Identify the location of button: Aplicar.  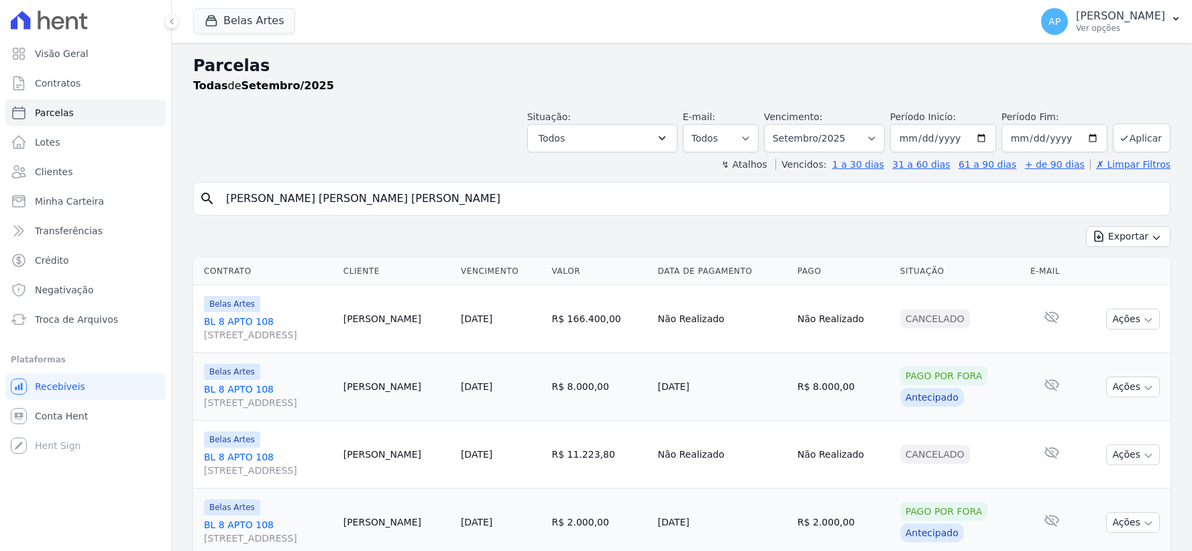
(1142, 137).